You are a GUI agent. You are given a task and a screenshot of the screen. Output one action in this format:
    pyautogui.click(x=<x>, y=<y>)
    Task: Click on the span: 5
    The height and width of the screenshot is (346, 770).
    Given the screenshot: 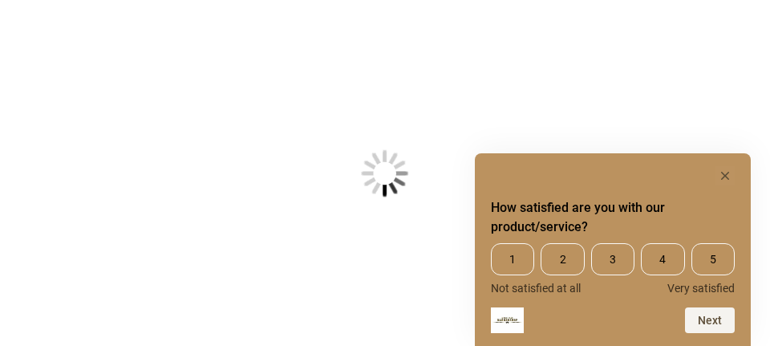 What is the action you would take?
    pyautogui.click(x=713, y=259)
    